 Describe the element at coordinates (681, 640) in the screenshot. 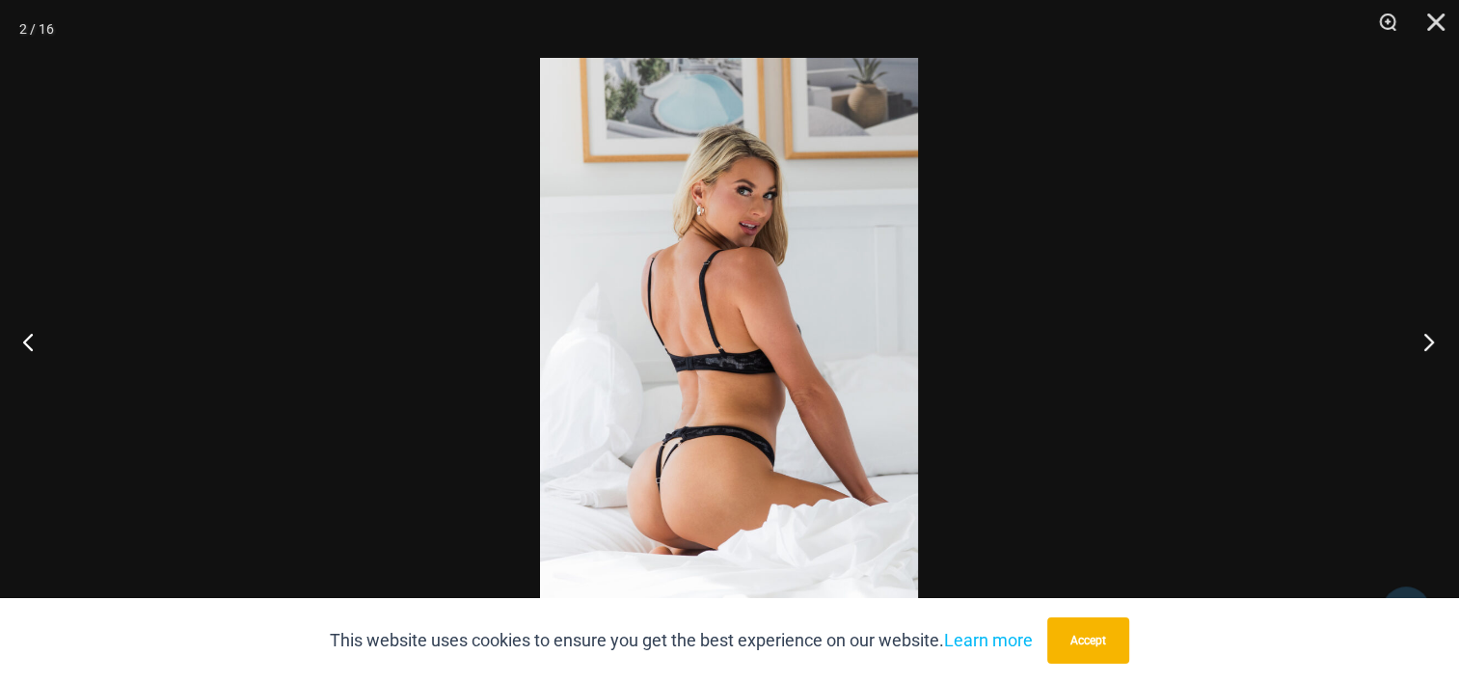

I see `p: This website uses cookies to ensure you get the best experience on our website.` at that location.